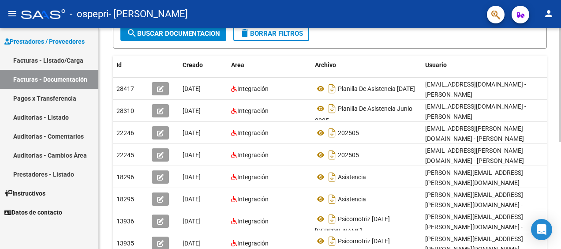  I want to click on span: 22245, so click(125, 155).